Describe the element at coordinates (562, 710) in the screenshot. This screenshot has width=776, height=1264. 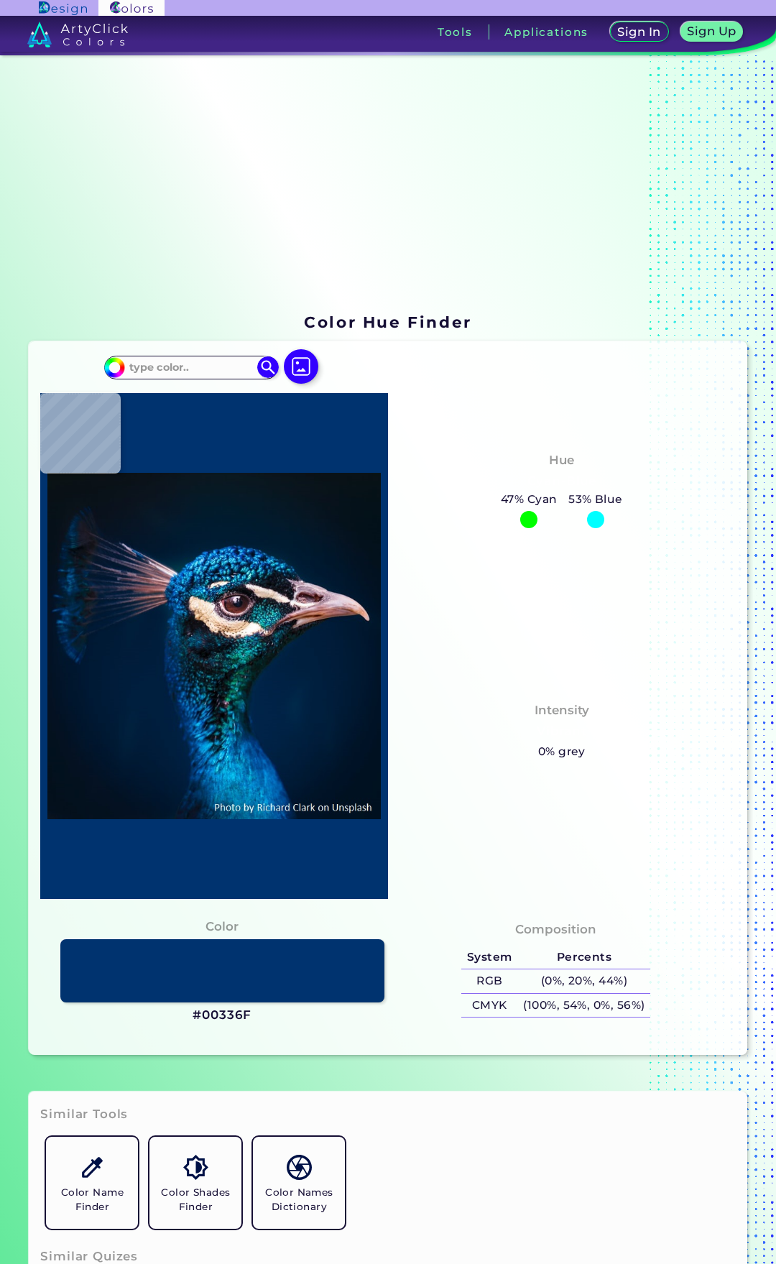
I see `h4: Intensity` at that location.